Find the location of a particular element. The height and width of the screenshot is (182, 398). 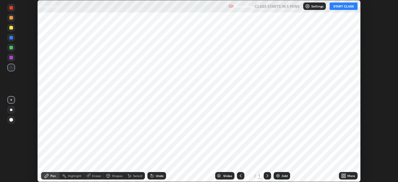

h5: CLASS STARTS IN 5 MINS is located at coordinates (277, 6).